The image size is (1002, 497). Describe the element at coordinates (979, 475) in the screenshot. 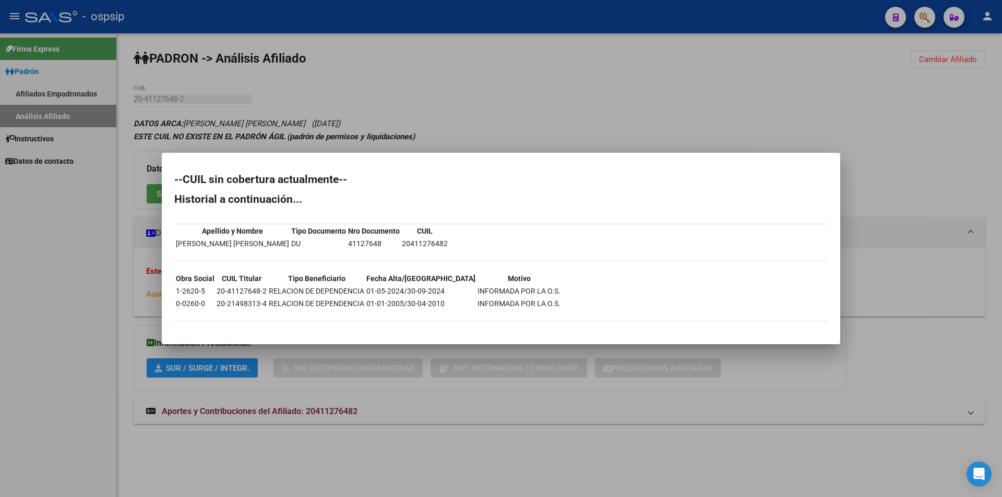

I see `div: Open Intercom Messenger` at that location.